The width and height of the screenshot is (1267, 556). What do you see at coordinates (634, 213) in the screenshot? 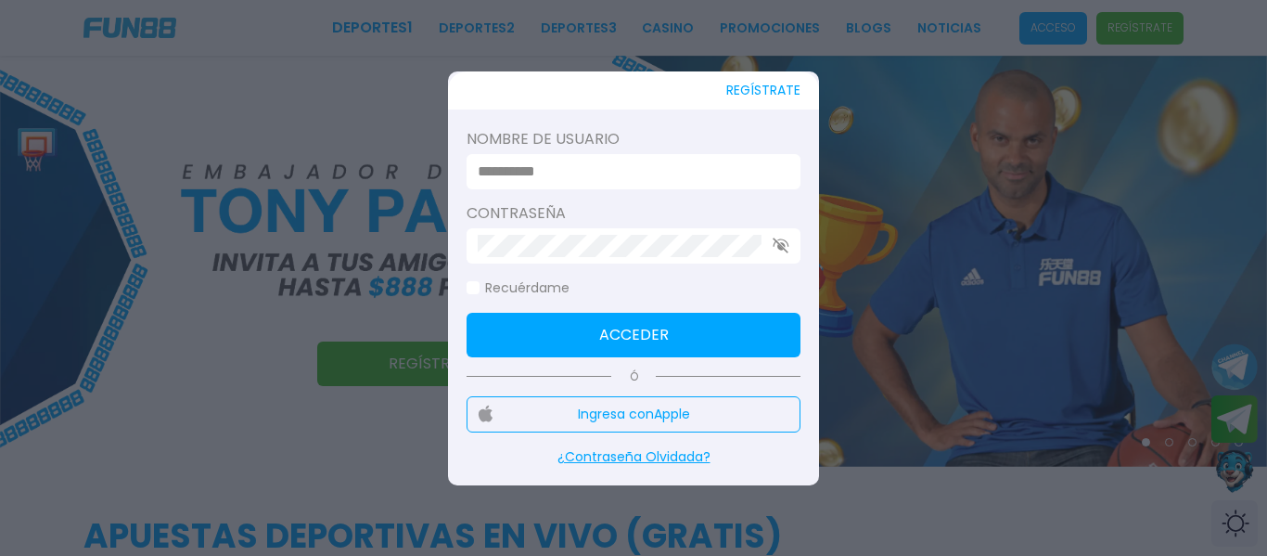
I see `label: Contraseña` at bounding box center [634, 213].